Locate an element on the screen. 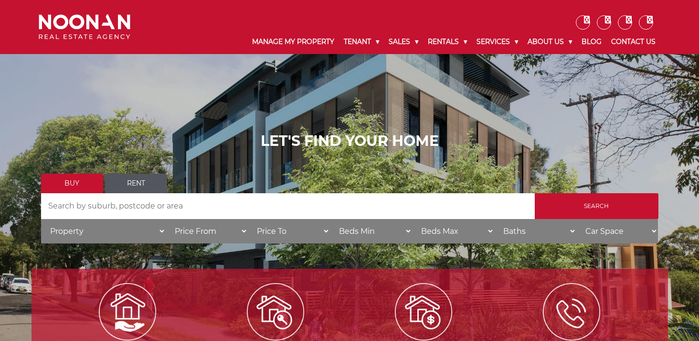 This screenshot has width=699, height=341. img: Sell my property is located at coordinates (424, 312).